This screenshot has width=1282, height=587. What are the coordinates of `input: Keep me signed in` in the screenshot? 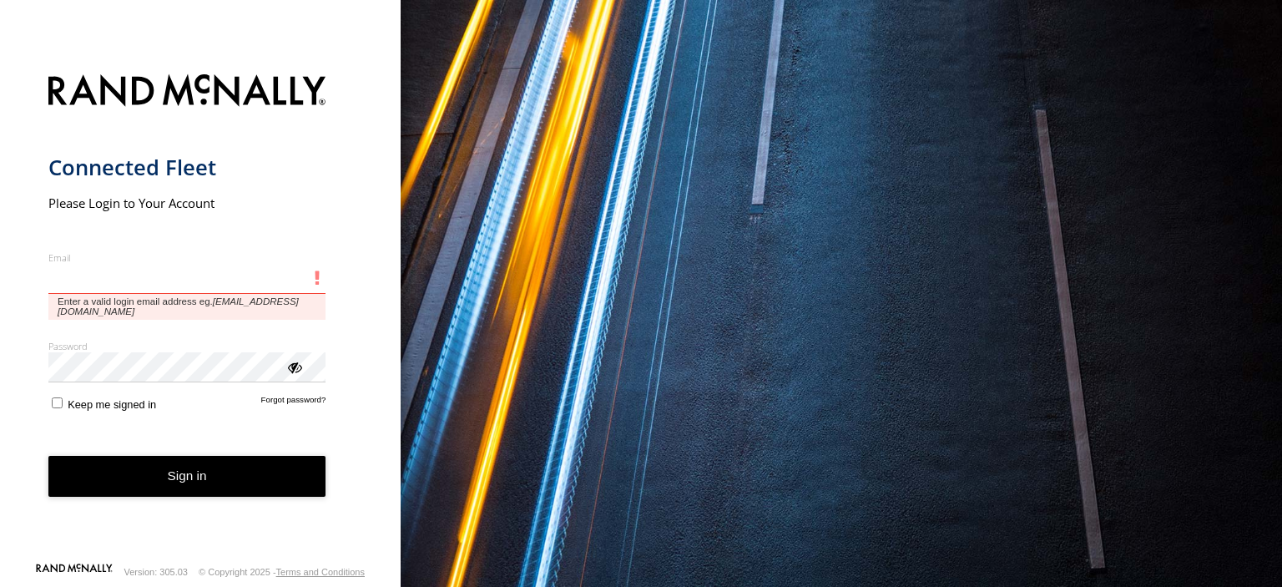 It's located at (57, 402).